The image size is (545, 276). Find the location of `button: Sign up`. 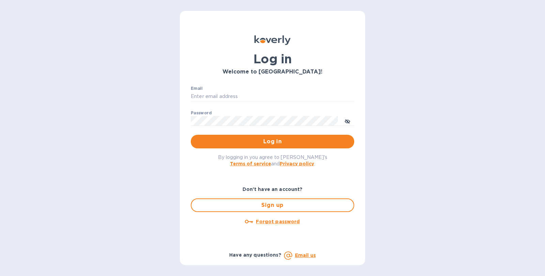

button: Sign up is located at coordinates (273, 205).